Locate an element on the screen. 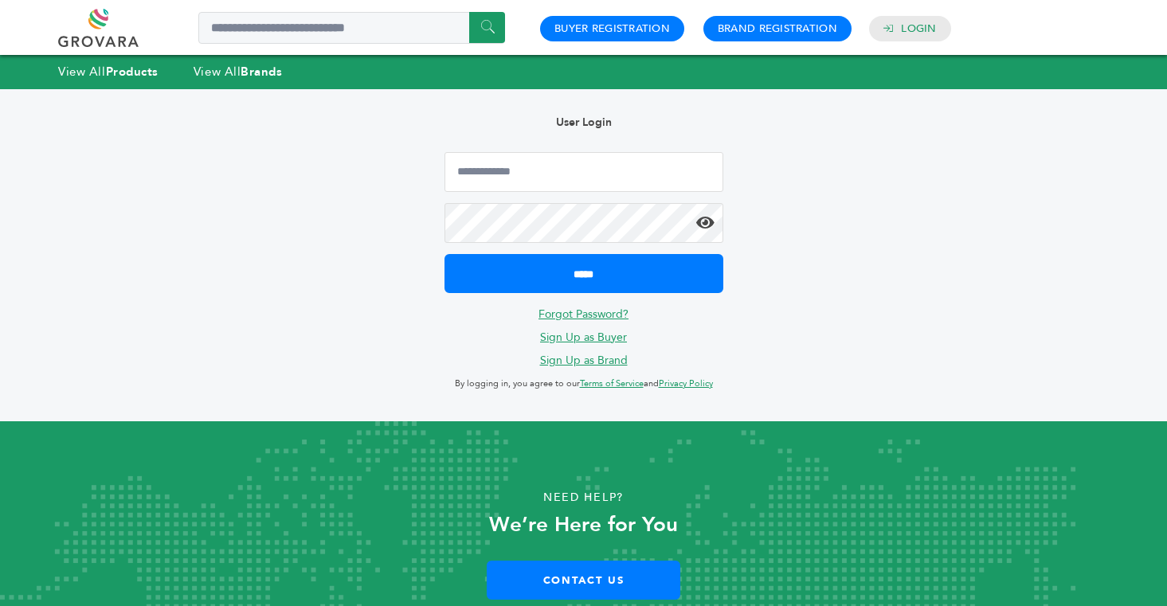 This screenshot has width=1167, height=606. a: View AllBrands is located at coordinates (238, 72).